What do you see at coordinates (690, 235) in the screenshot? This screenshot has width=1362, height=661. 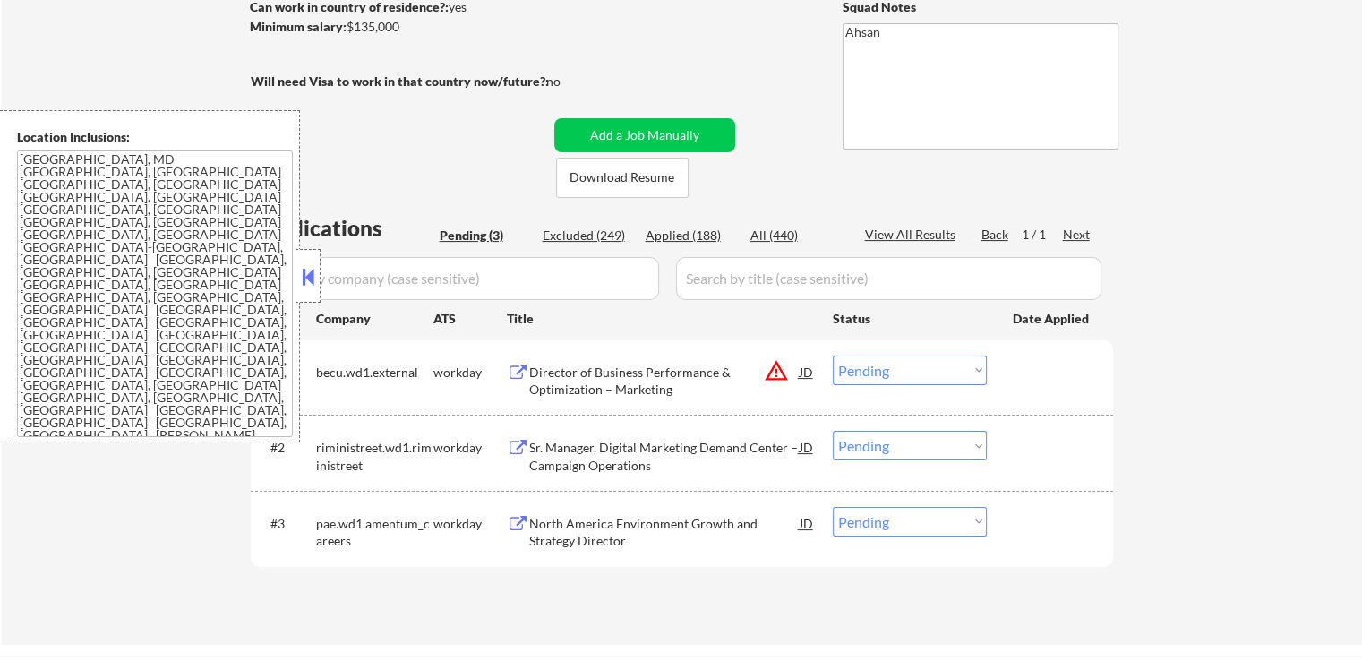 I see `div: Applied (188)` at bounding box center [690, 235].